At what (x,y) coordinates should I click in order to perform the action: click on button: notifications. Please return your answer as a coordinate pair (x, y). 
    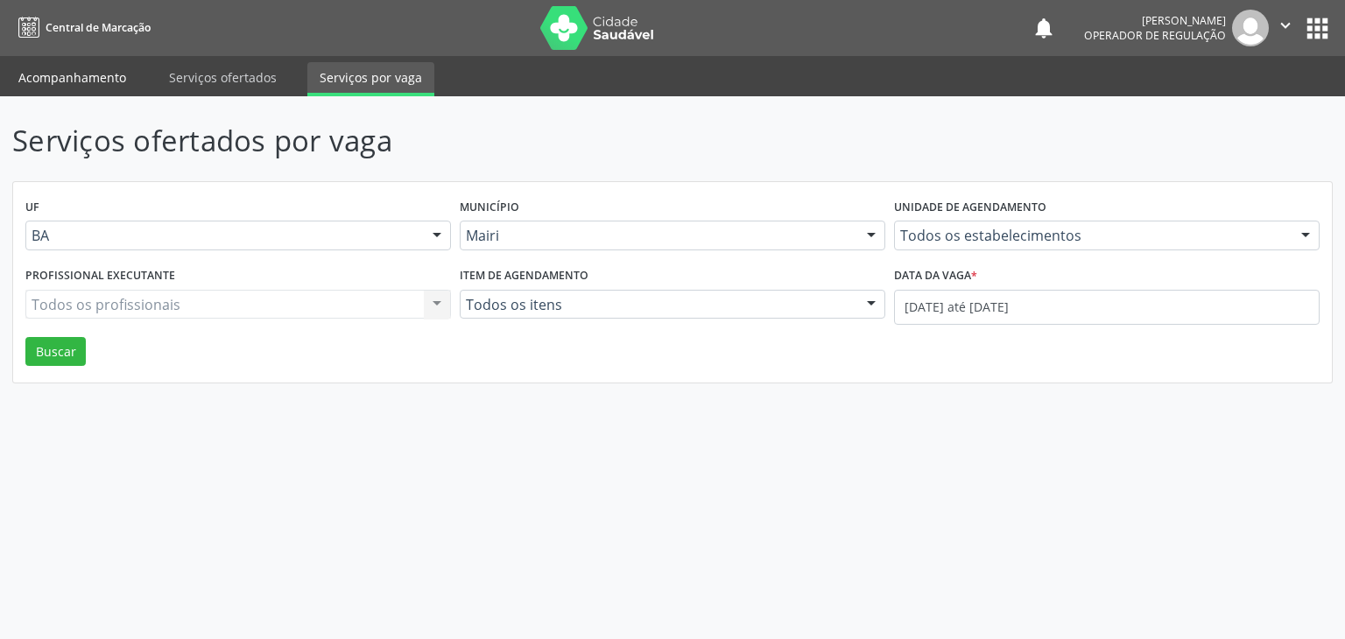
    Looking at the image, I should click on (1044, 28).